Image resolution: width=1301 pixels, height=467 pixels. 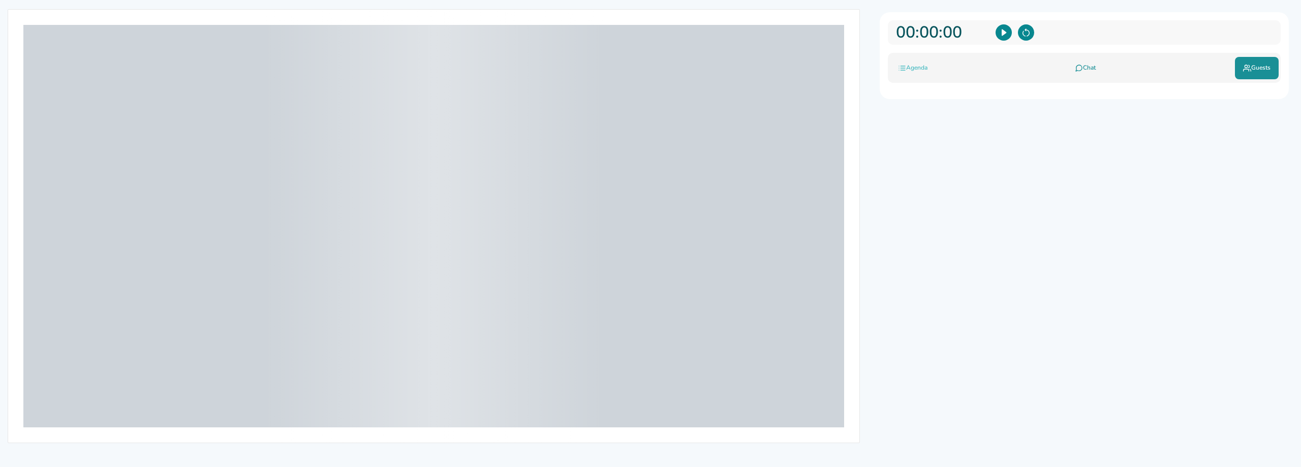 What do you see at coordinates (1257, 68) in the screenshot?
I see `a: Guests` at bounding box center [1257, 68].